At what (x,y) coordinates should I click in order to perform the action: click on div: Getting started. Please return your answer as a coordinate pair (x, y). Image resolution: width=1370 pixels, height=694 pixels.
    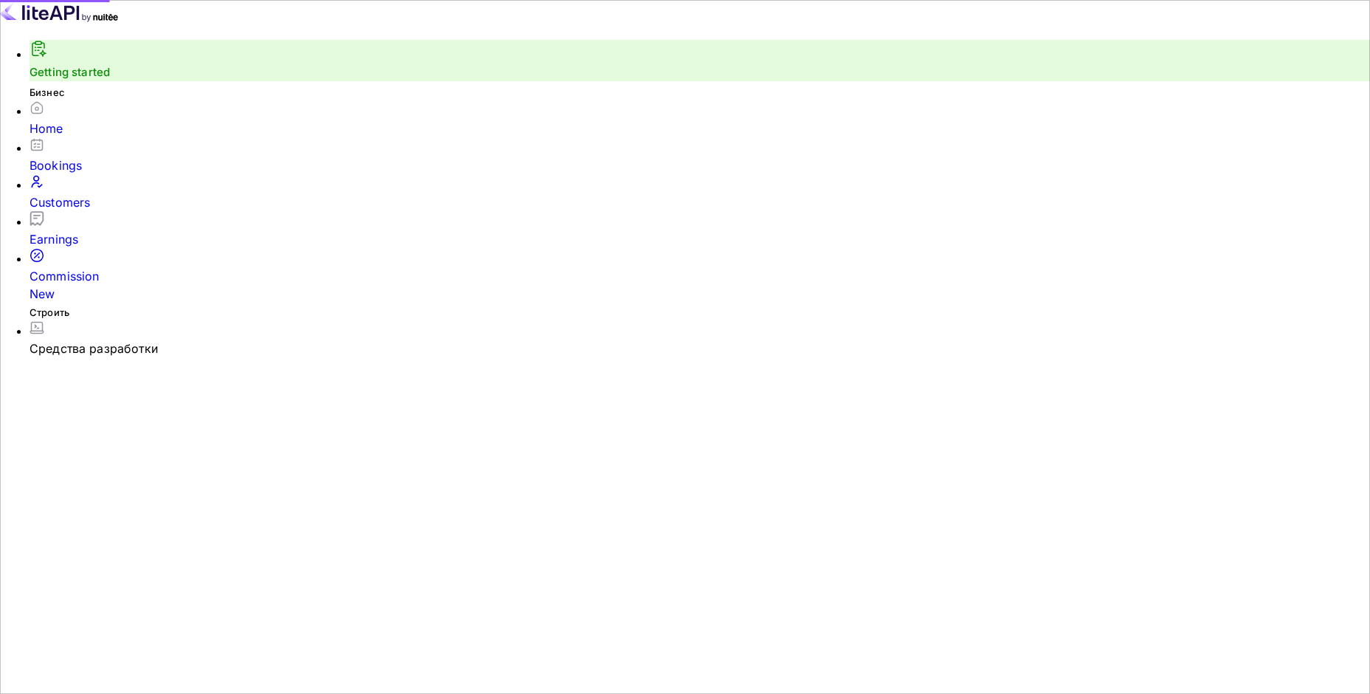
    Looking at the image, I should click on (700, 61).